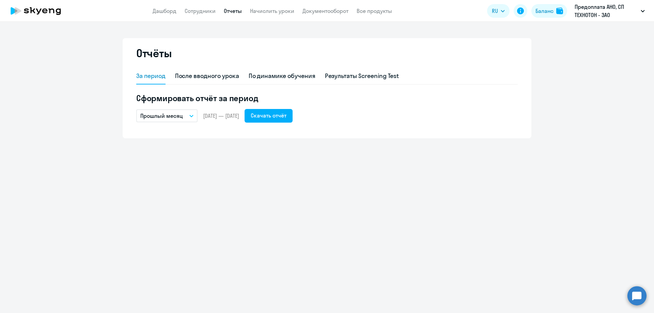 The height and width of the screenshot is (313, 654). I want to click on a: Документооборот, so click(325, 11).